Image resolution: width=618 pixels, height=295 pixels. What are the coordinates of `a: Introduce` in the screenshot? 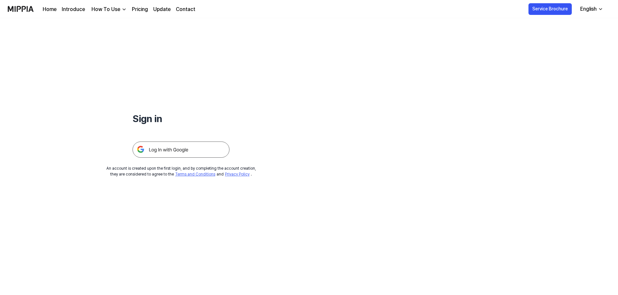 It's located at (73, 9).